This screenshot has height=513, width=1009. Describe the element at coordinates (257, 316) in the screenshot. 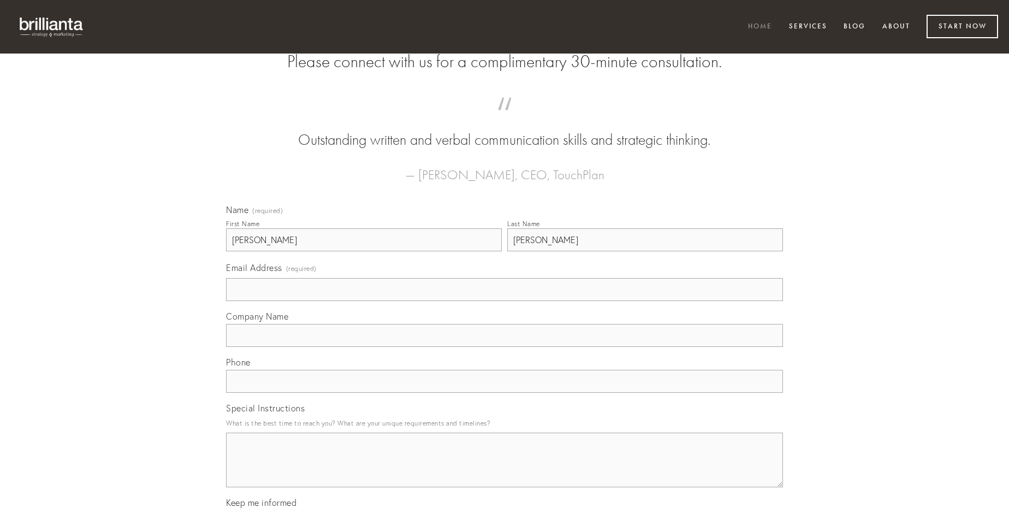

I see `span: Company Name` at that location.